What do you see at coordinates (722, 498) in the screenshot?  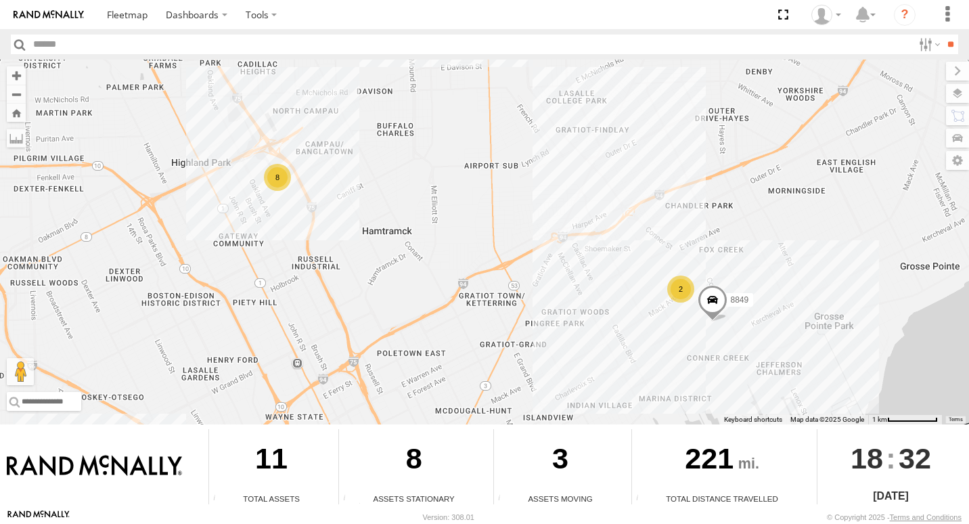 I see `div: Total Distance Travelled` at bounding box center [722, 498].